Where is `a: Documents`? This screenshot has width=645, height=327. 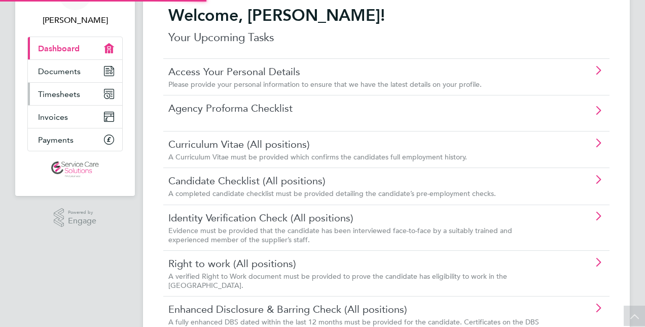
a: Documents is located at coordinates (75, 71).